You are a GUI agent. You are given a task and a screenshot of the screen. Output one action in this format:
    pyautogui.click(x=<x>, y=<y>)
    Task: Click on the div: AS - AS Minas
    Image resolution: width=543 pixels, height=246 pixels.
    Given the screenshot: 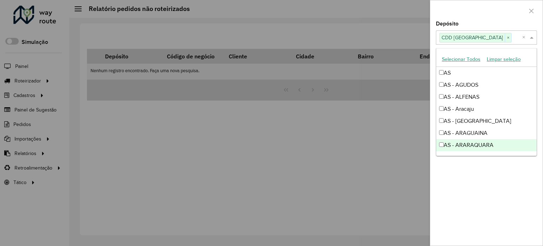 What is the action you would take?
    pyautogui.click(x=487, y=157)
    